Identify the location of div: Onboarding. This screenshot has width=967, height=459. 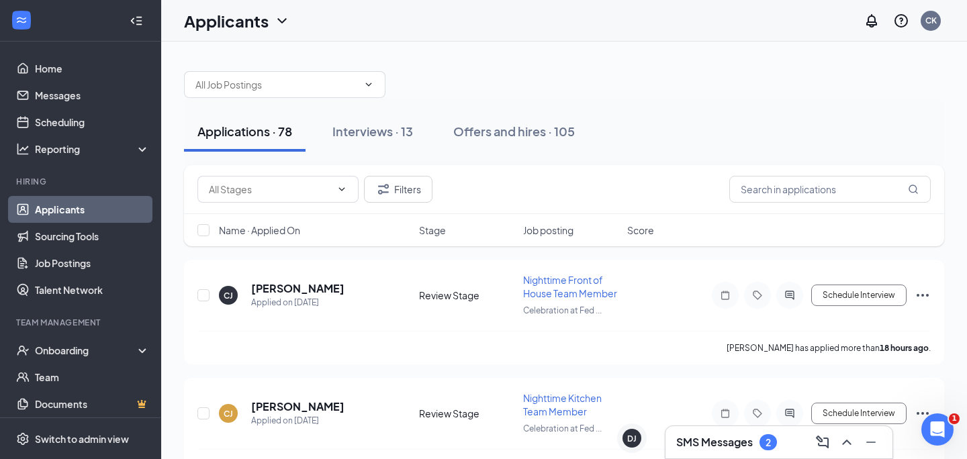
(87, 350).